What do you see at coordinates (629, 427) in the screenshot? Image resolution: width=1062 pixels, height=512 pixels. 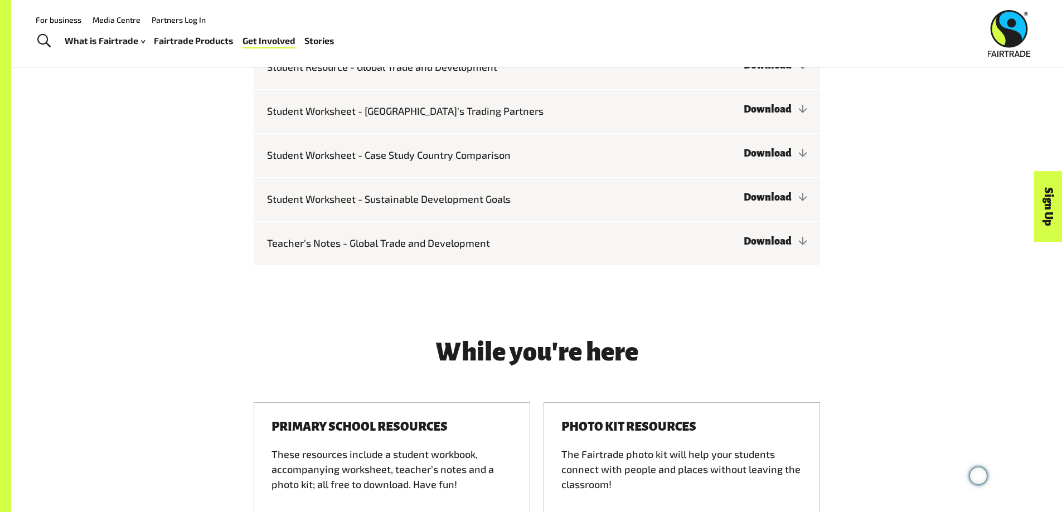 I see `h3: Photo kit resources` at bounding box center [629, 427].